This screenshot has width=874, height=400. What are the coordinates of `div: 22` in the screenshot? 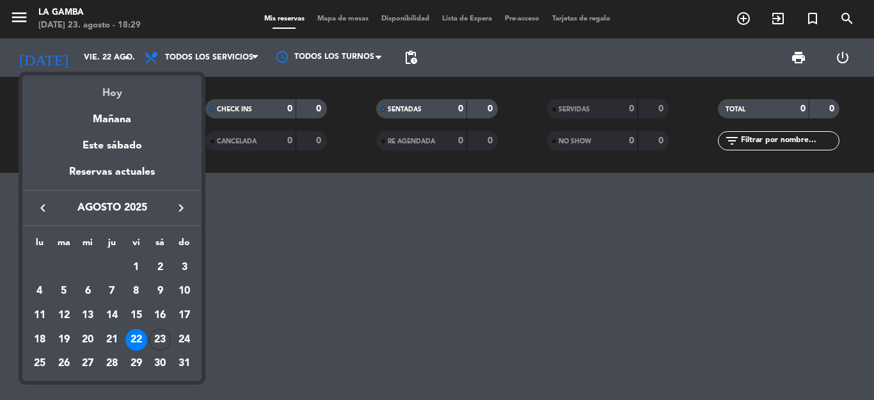 It's located at (136, 340).